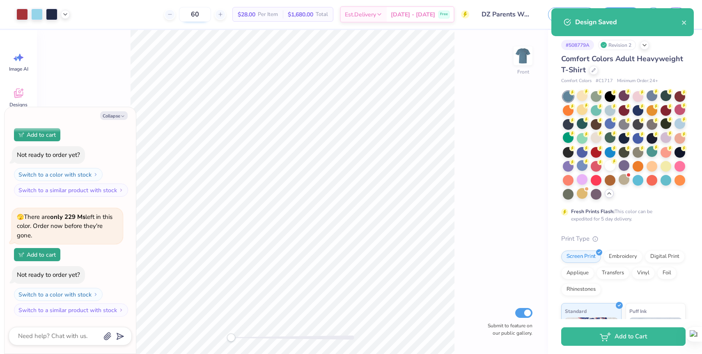  I want to click on div: Digital Print, so click(665, 257).